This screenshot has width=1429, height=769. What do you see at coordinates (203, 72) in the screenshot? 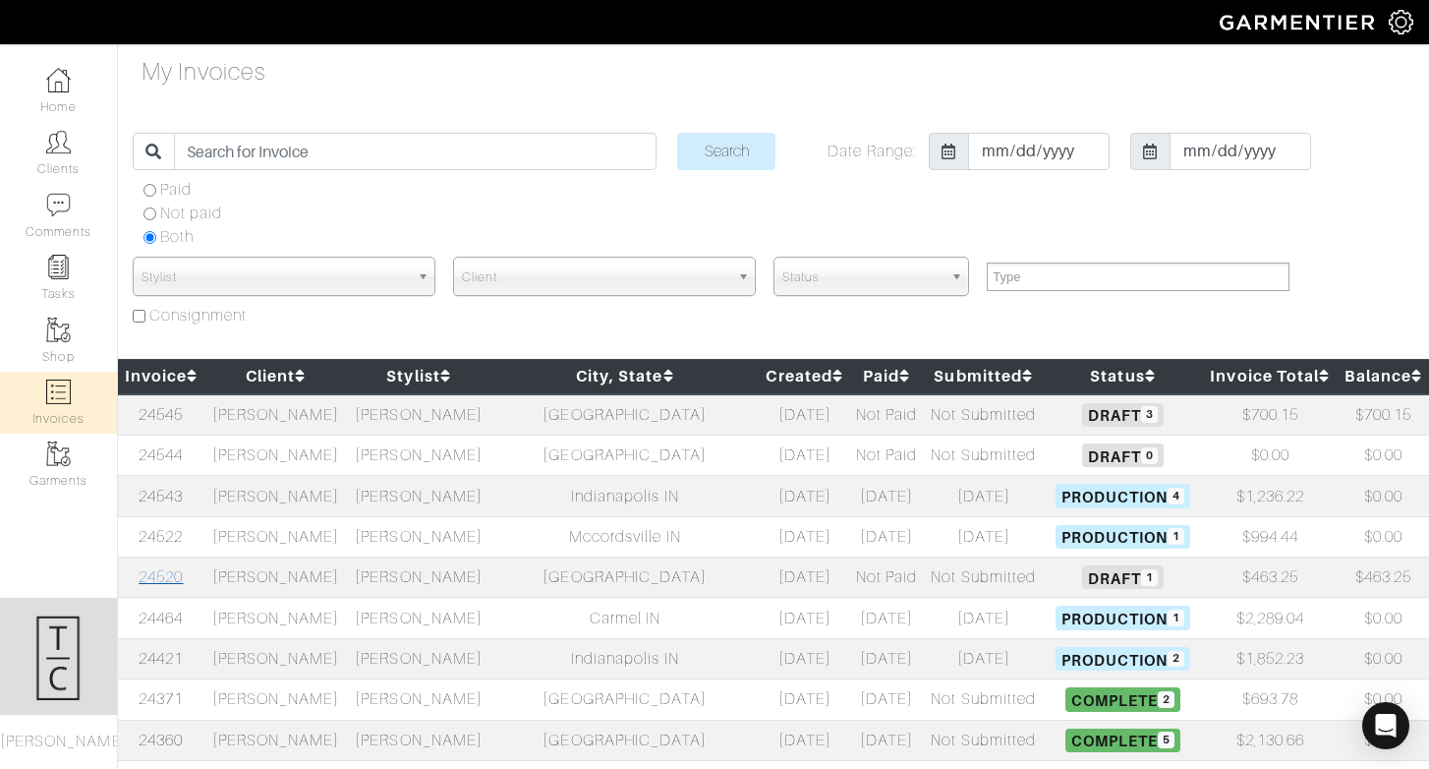
I see `h4: My Invoices` at bounding box center [203, 72].